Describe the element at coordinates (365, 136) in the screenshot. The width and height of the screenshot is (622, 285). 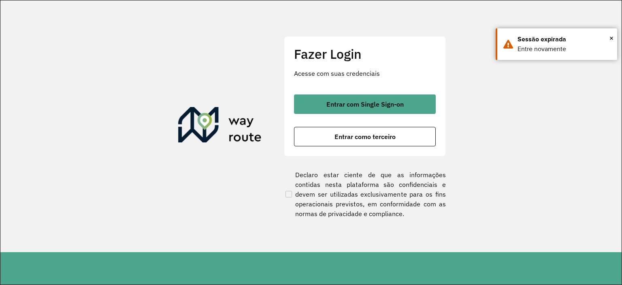
I see `span: Entrar como terceiro` at that location.